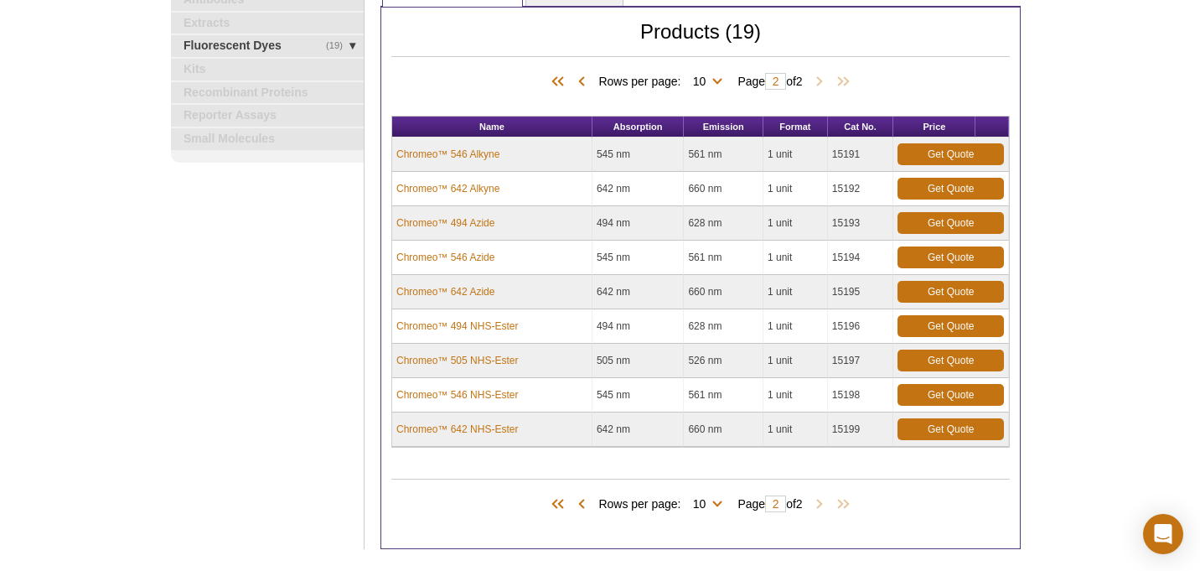 This screenshot has height=571, width=1200. What do you see at coordinates (267, 116) in the screenshot?
I see `a: Reporter Assays` at bounding box center [267, 116].